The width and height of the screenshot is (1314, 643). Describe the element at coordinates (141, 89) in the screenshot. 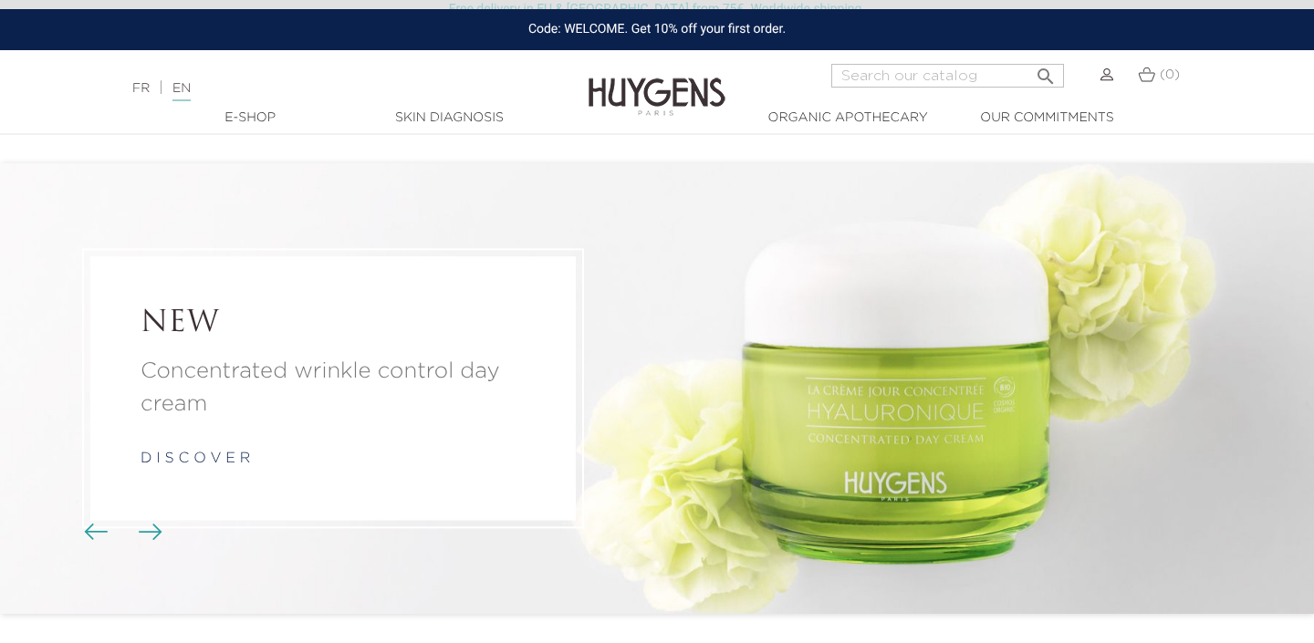

I see `a: FR` at that location.